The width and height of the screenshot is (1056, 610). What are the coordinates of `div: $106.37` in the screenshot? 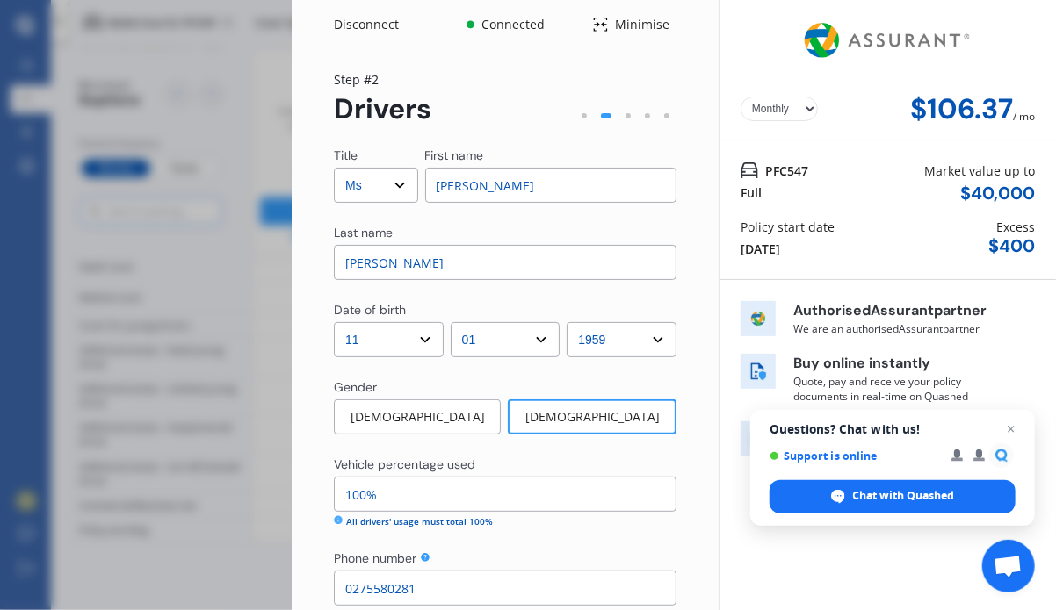 It's located at (961, 109).